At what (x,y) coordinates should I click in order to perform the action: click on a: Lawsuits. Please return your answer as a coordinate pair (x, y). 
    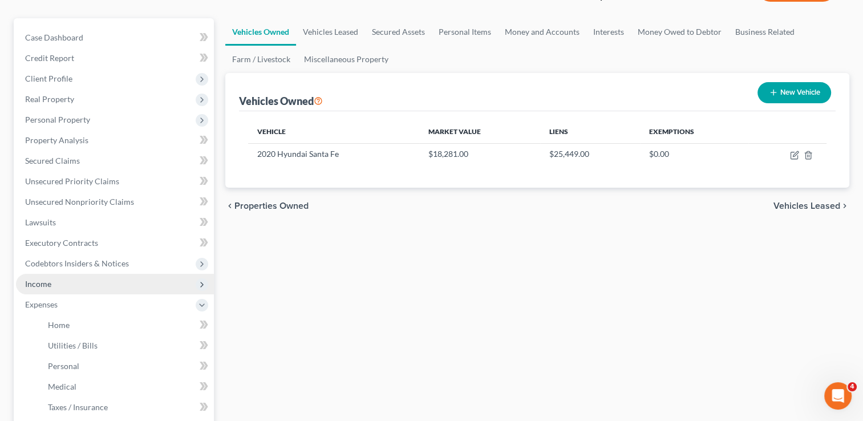
    Looking at the image, I should click on (115, 223).